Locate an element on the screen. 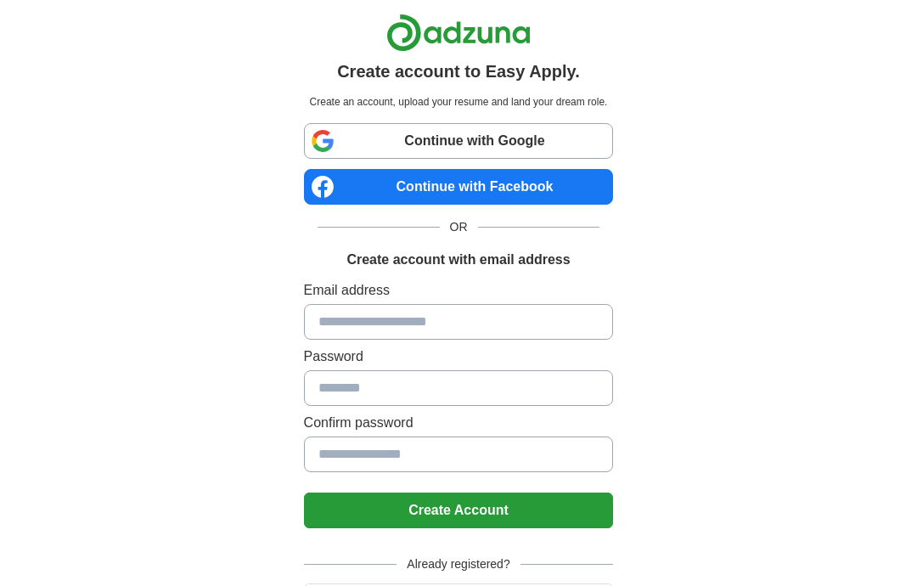 This screenshot has height=586, width=917. a: Continue with Google is located at coordinates (458, 141).